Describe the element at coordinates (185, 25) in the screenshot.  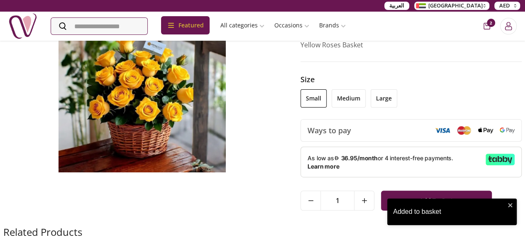
I see `div: Featured` at that location.